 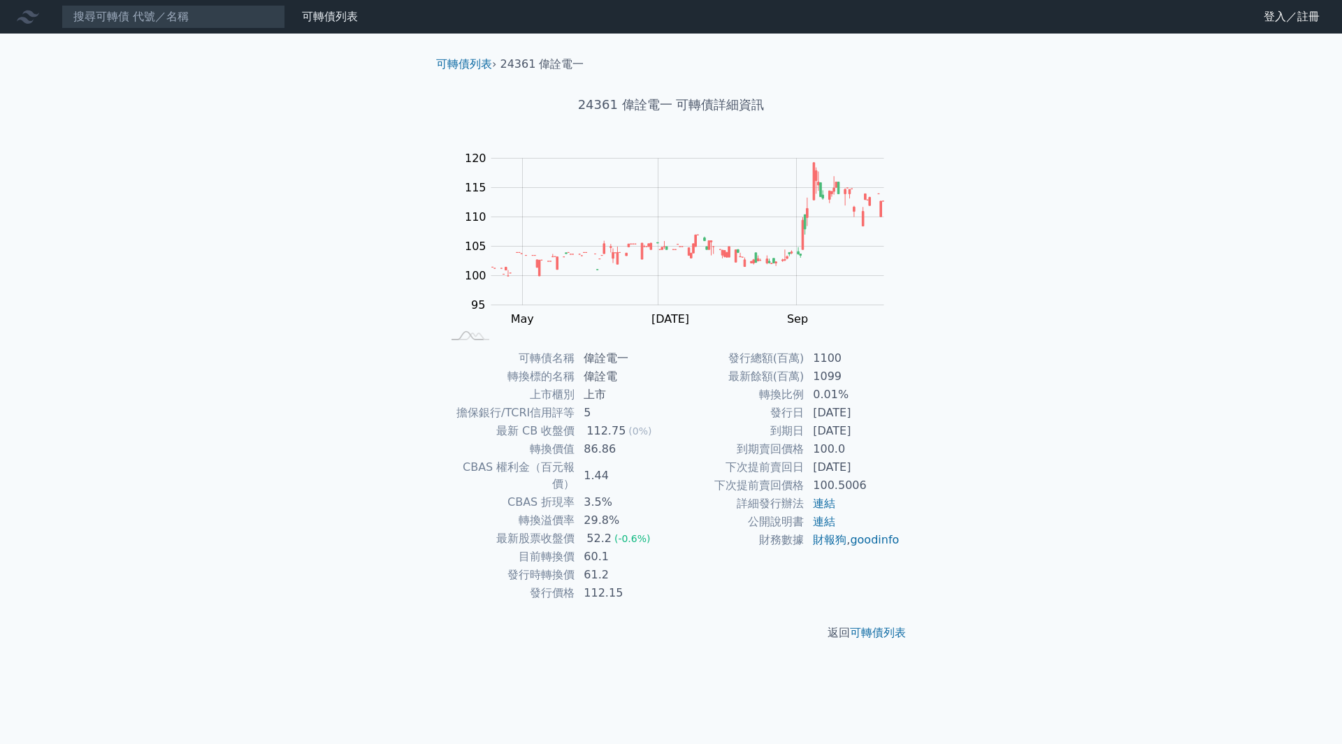 What do you see at coordinates (633, 539) in the screenshot?
I see `span: (-0.6%)` at bounding box center [633, 539].